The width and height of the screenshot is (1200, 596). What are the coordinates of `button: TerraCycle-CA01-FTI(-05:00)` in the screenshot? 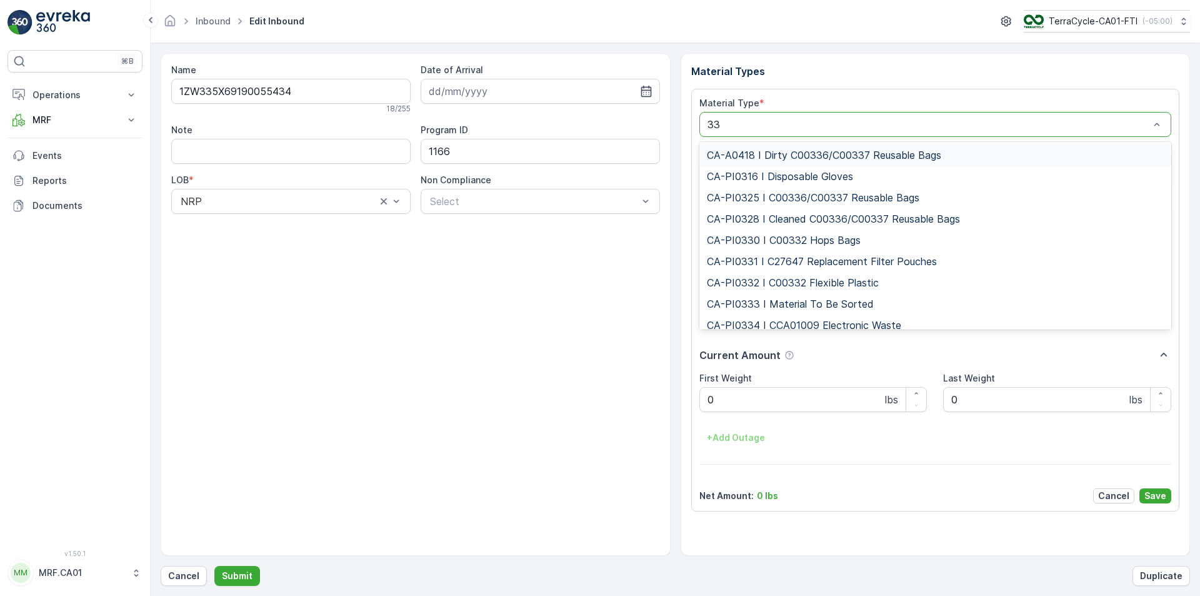 It's located at (1107, 21).